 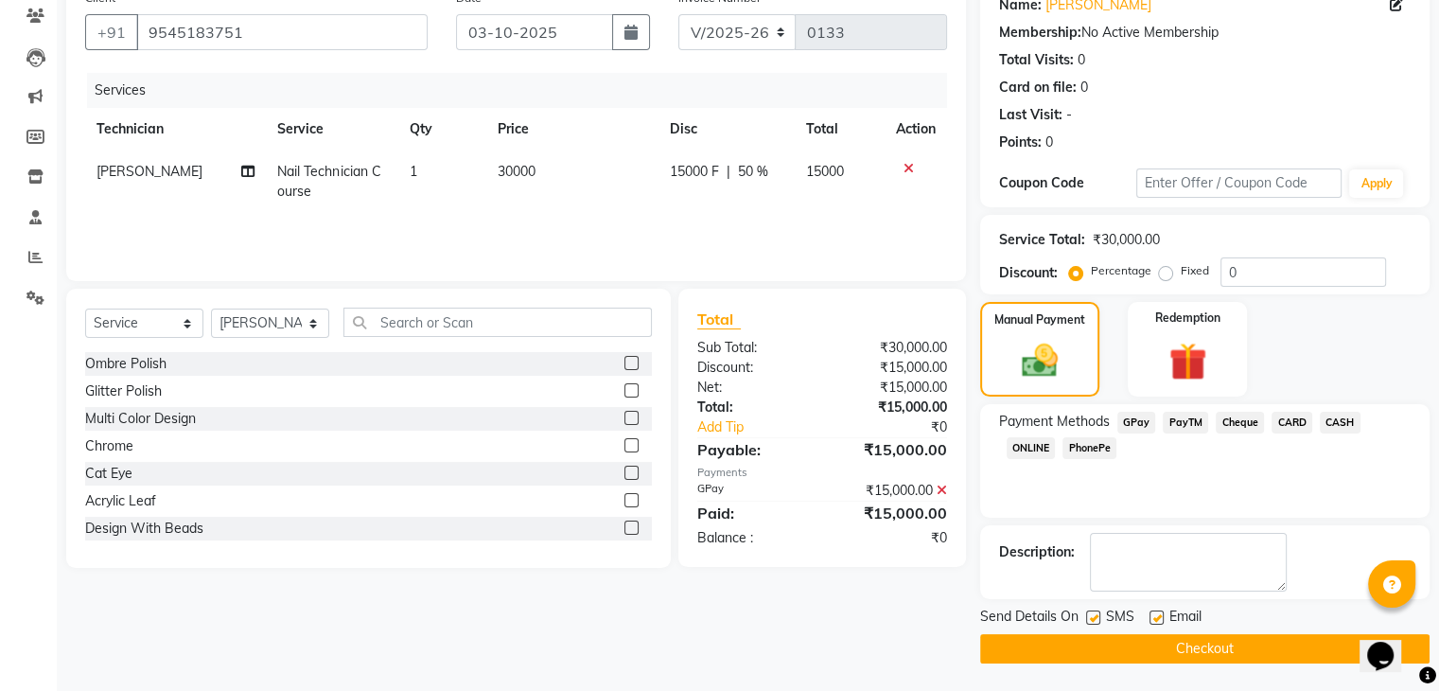 What do you see at coordinates (144, 528) in the screenshot?
I see `div: Design With Beads` at bounding box center [144, 528].